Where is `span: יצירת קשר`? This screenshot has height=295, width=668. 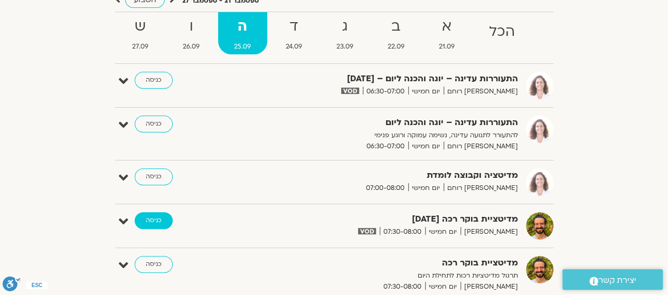 span: יצירת קשר is located at coordinates (618, 281).